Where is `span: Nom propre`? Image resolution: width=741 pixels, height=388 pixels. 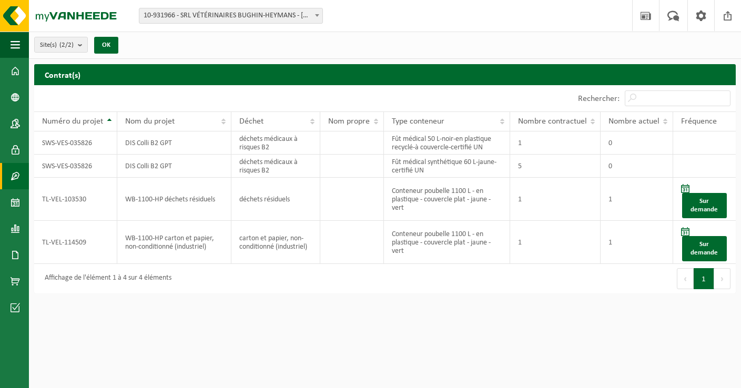 span: Nom propre is located at coordinates (349, 121).